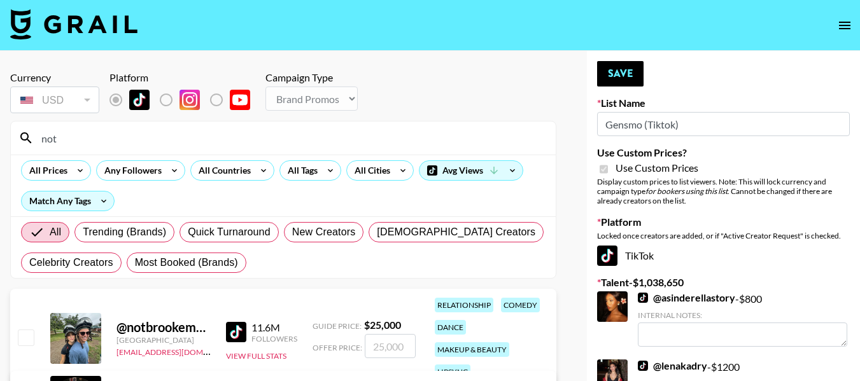 This screenshot has height=381, width=860. Describe the element at coordinates (520, 305) in the screenshot. I see `div: comedy` at that location.